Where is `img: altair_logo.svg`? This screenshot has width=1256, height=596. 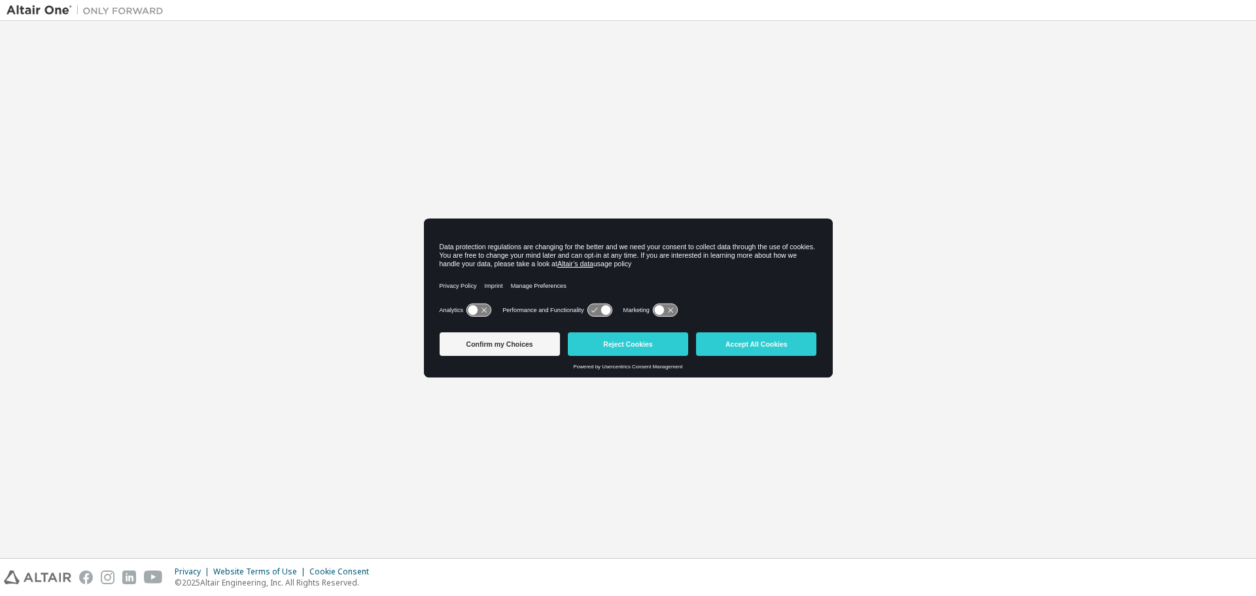
img: altair_logo.svg is located at coordinates (37, 577).